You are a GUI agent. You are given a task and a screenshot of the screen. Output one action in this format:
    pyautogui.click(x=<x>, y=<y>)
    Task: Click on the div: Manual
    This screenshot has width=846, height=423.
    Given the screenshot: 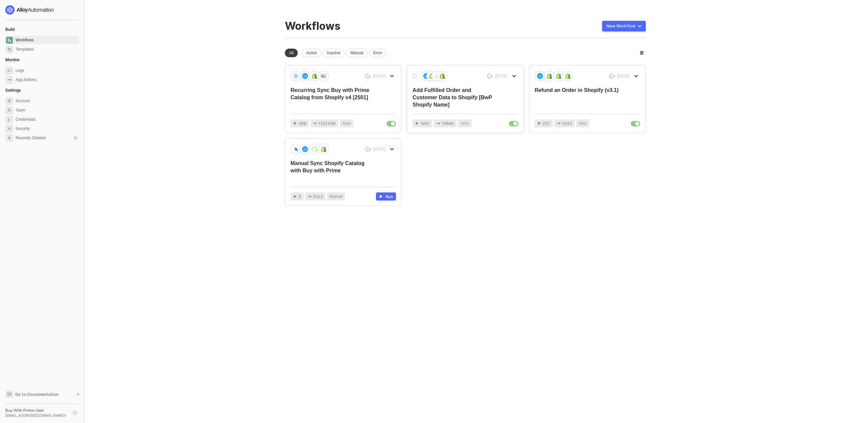 What is the action you would take?
    pyautogui.click(x=357, y=53)
    